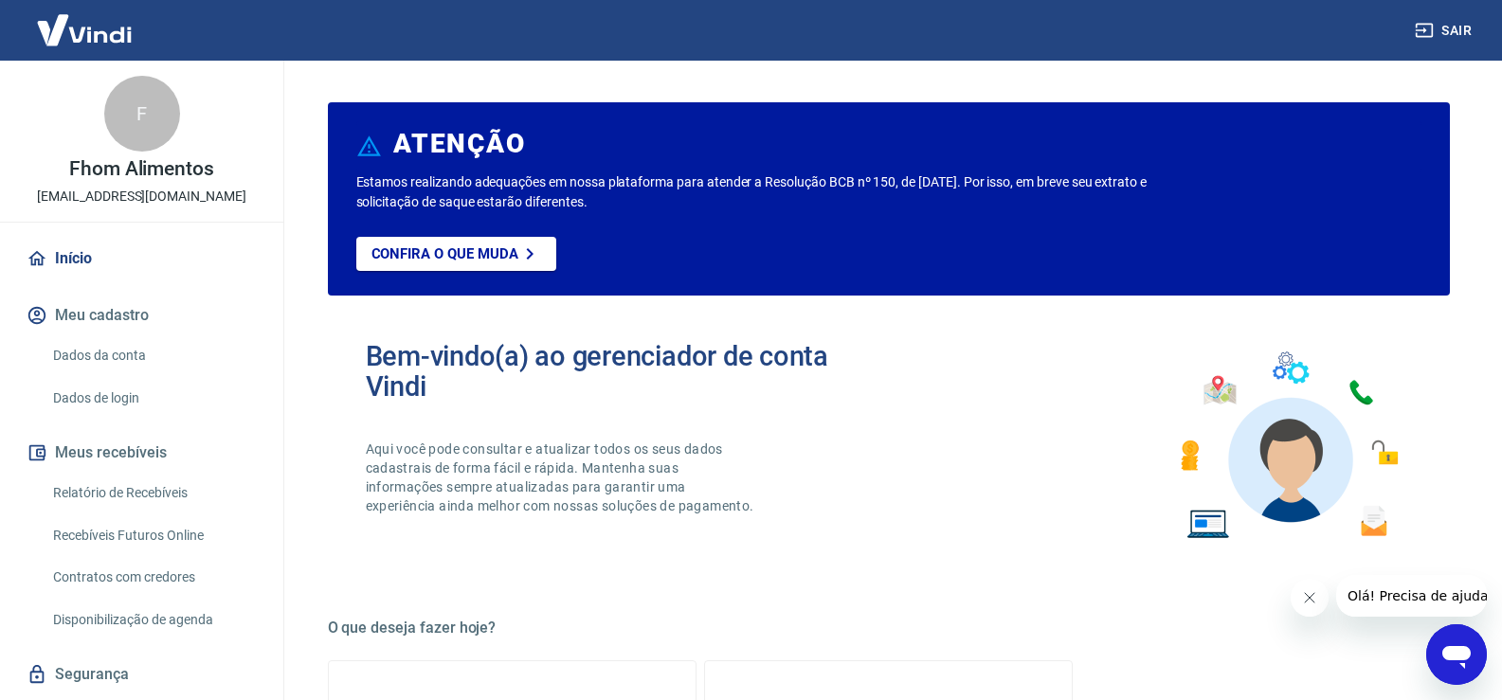 The width and height of the screenshot is (1502, 700). What do you see at coordinates (1445, 30) in the screenshot?
I see `button: Sair` at bounding box center [1445, 30].